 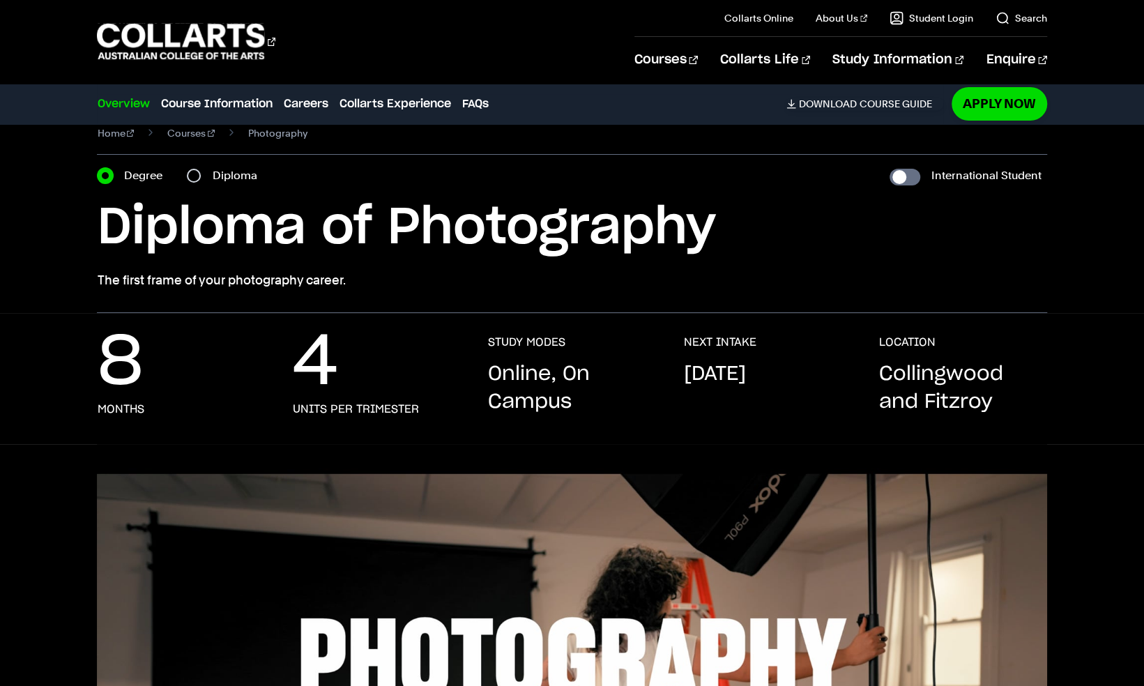 I want to click on p: Online, On Campus, so click(x=572, y=388).